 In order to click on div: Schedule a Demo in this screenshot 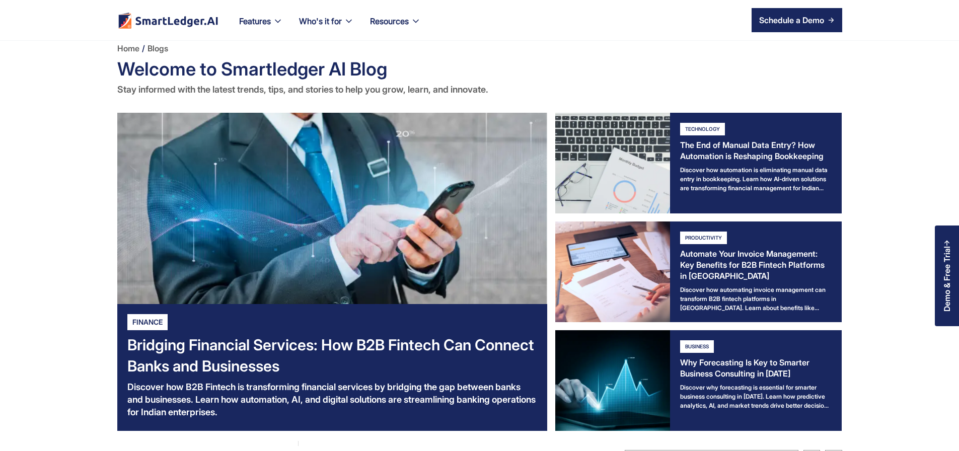, I will do `click(791, 20)`.